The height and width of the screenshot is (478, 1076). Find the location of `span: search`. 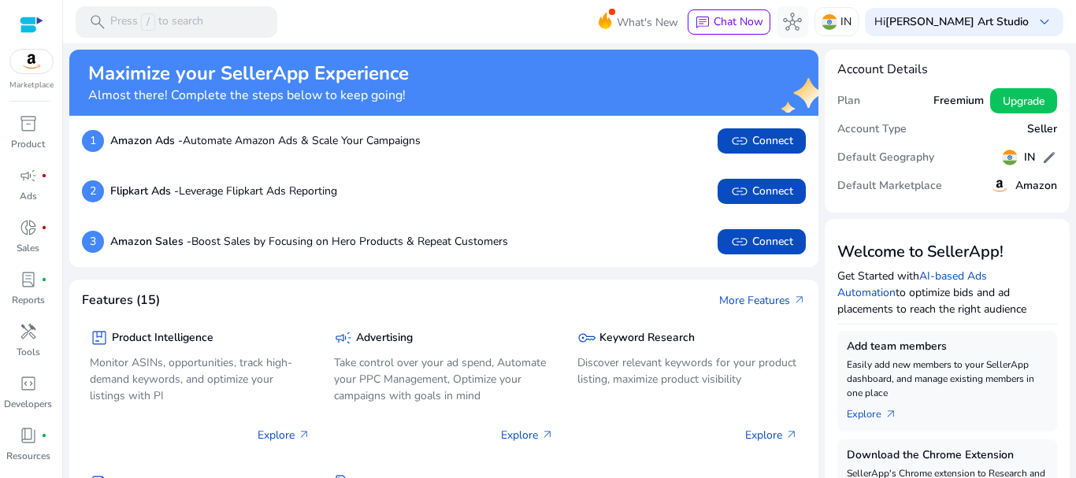

span: search is located at coordinates (98, 22).